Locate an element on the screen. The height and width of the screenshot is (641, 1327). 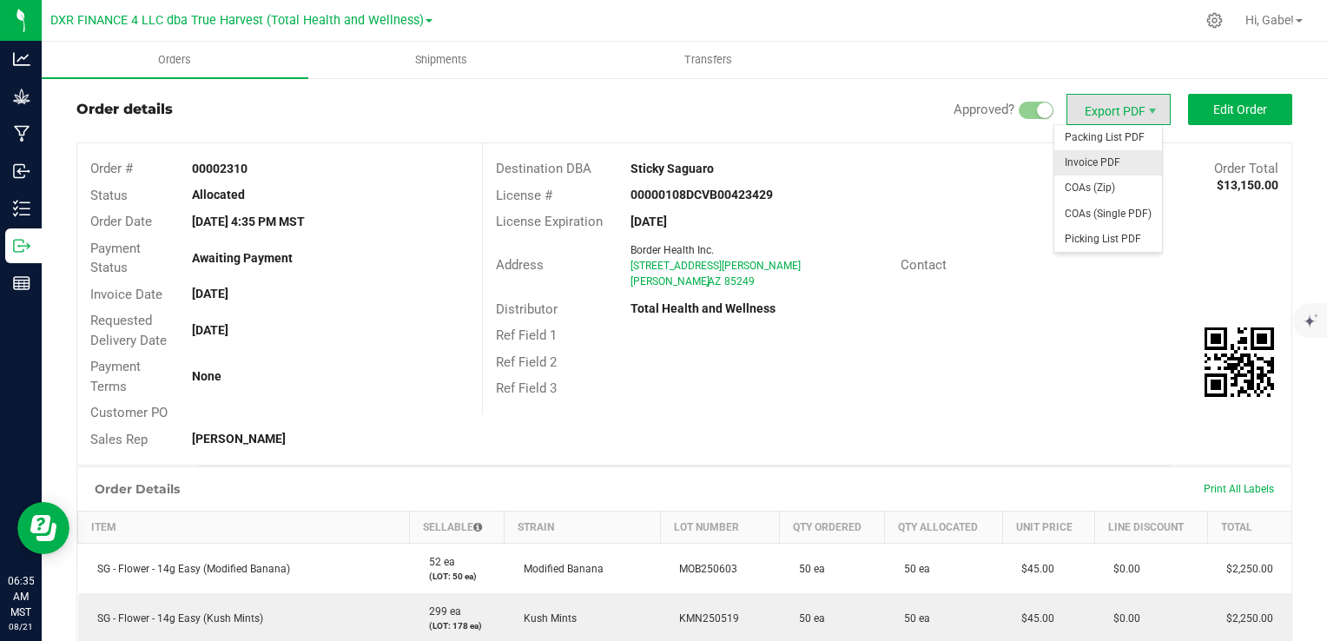
th: Sellable is located at coordinates (457, 527).